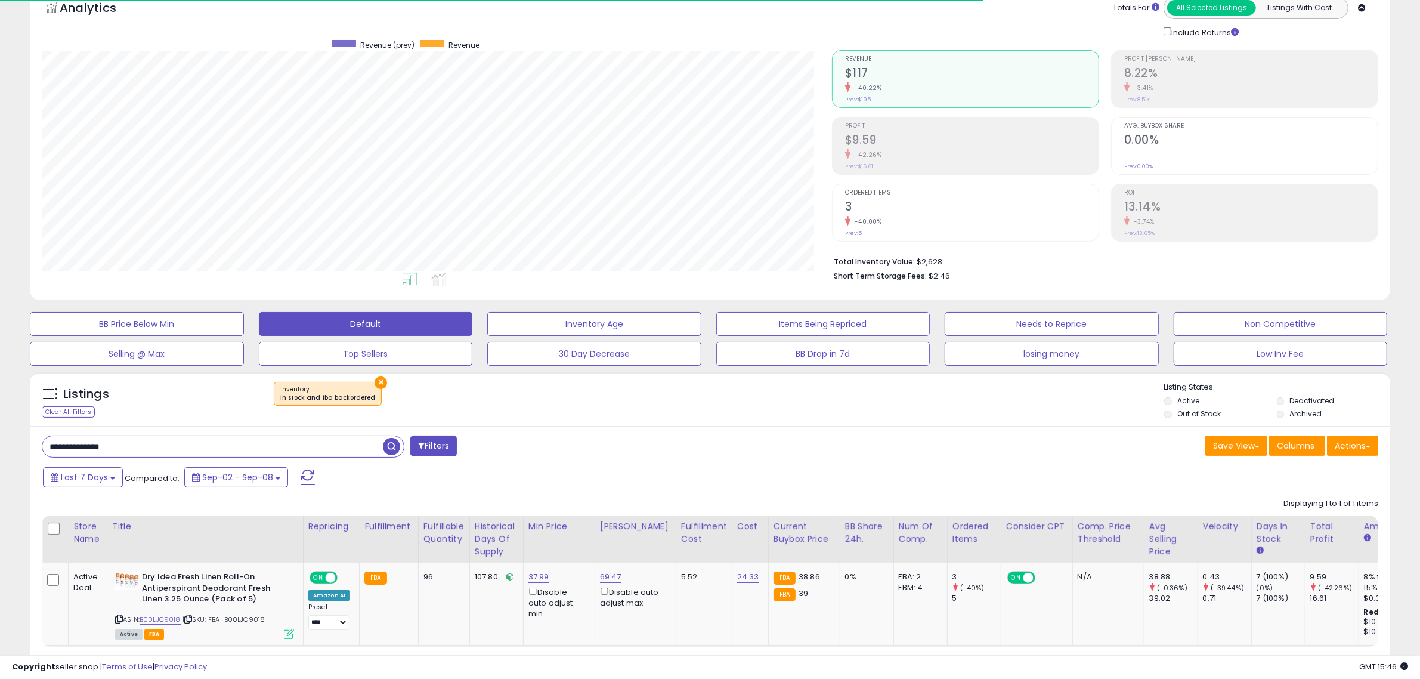  Describe the element at coordinates (1108, 533) in the screenshot. I see `div: Comp. Price Threshold` at that location.